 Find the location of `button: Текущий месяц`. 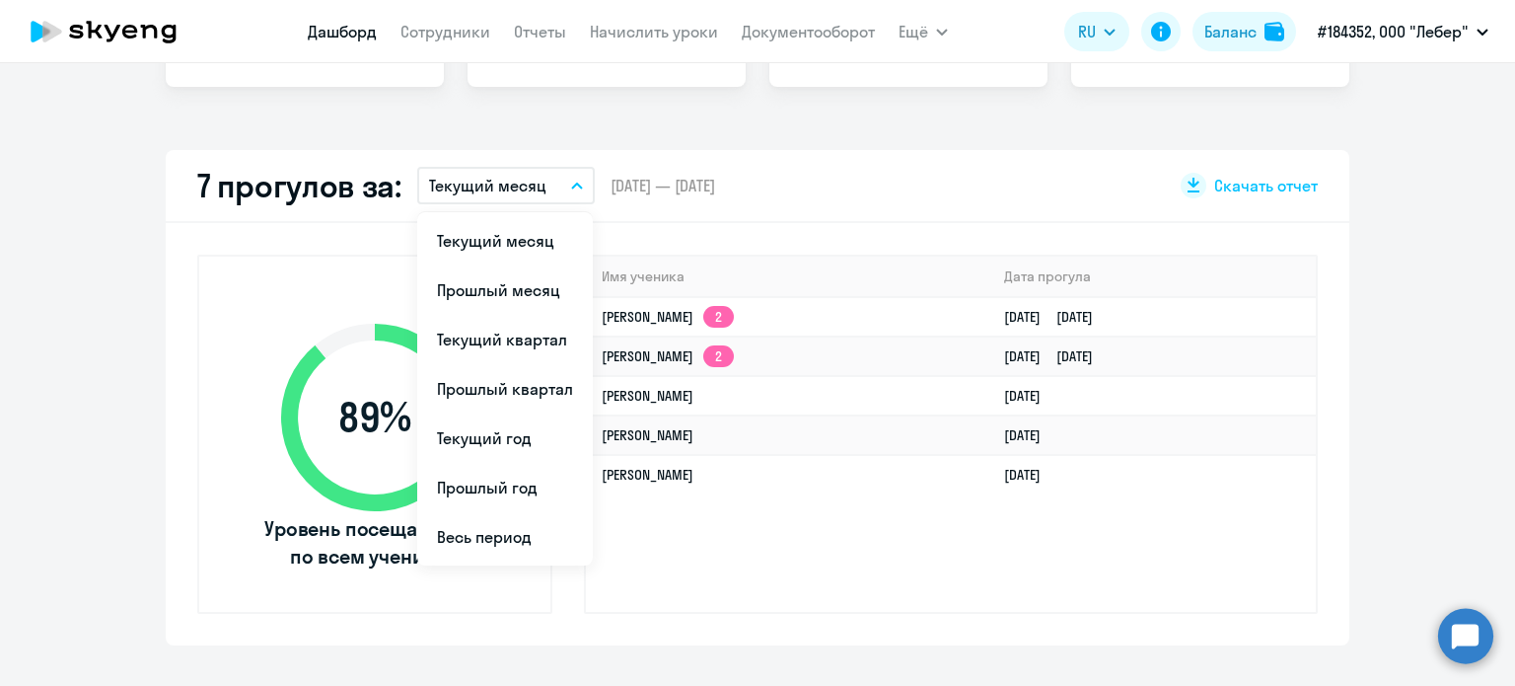

button: Текущий месяц is located at coordinates (506, 185).